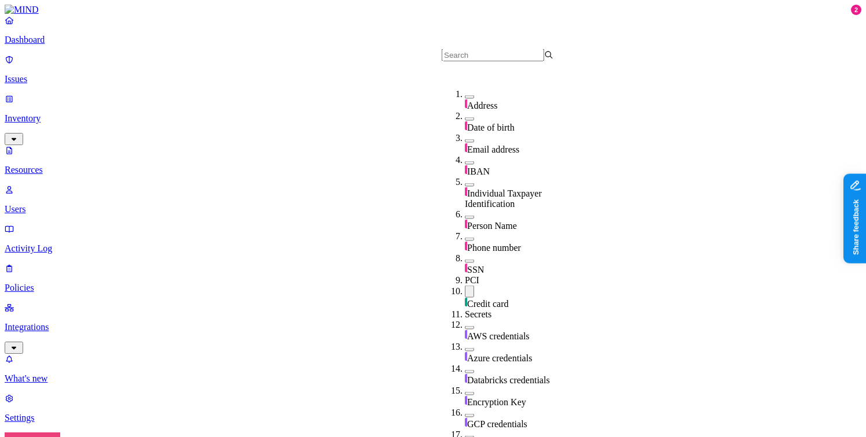 This screenshot has width=866, height=437. I want to click on a: Settings, so click(433, 409).